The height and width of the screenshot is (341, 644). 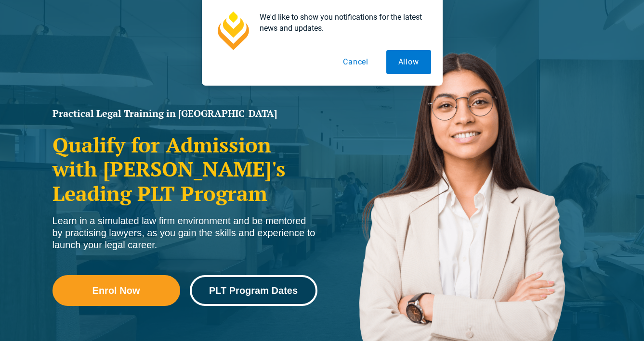 What do you see at coordinates (408, 62) in the screenshot?
I see `button: Allow` at bounding box center [408, 62].